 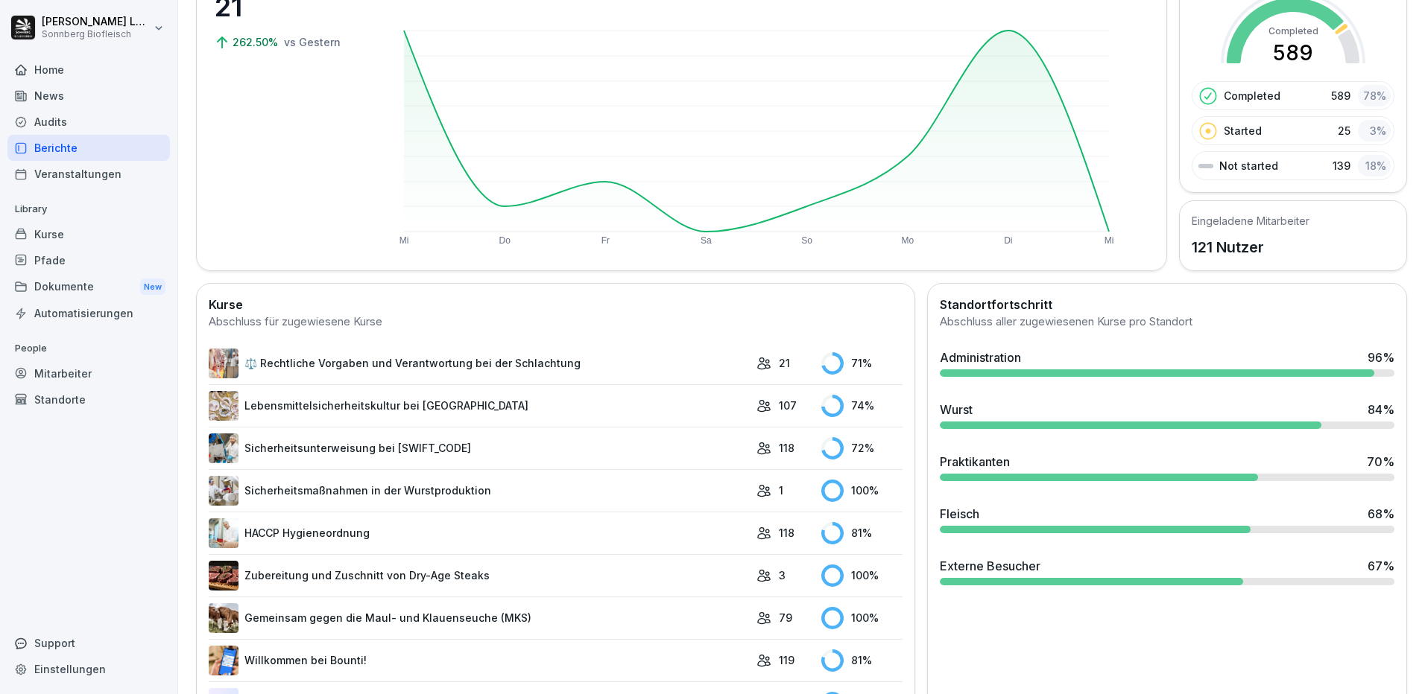 What do you see at coordinates (89, 95) in the screenshot?
I see `a: News` at bounding box center [89, 95].